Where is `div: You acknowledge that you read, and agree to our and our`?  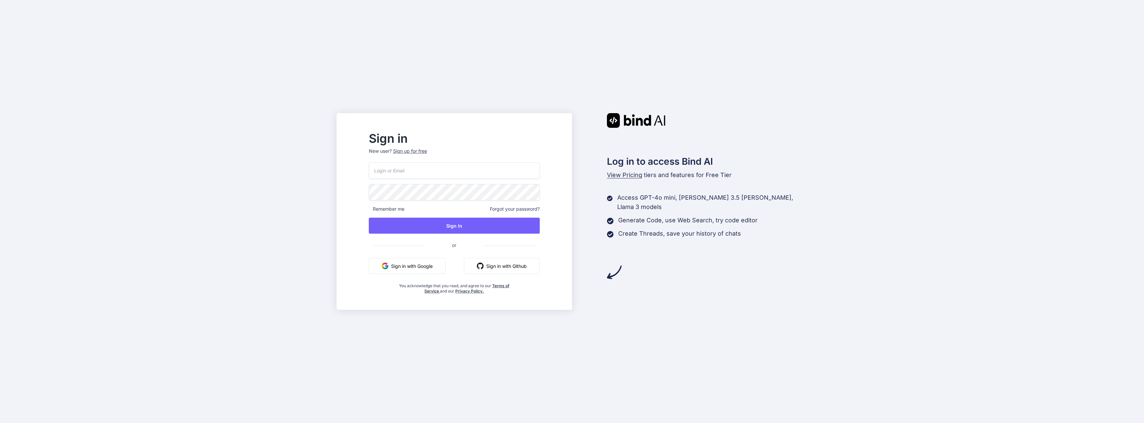
div: You acknowledge that you read, and agree to our and our is located at coordinates (454, 286).